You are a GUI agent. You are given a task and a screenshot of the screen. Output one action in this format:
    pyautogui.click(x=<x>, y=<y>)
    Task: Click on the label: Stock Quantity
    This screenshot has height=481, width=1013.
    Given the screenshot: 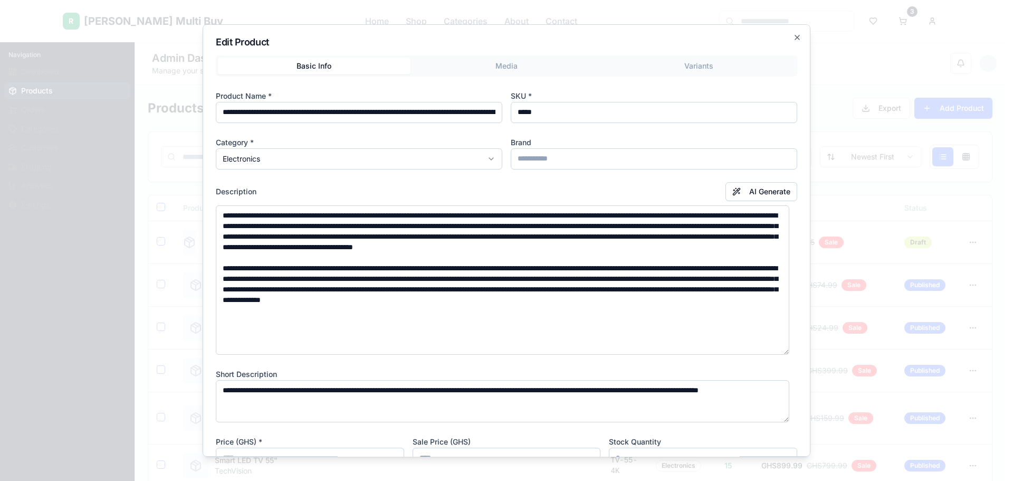 What is the action you would take?
    pyautogui.click(x=635, y=441)
    